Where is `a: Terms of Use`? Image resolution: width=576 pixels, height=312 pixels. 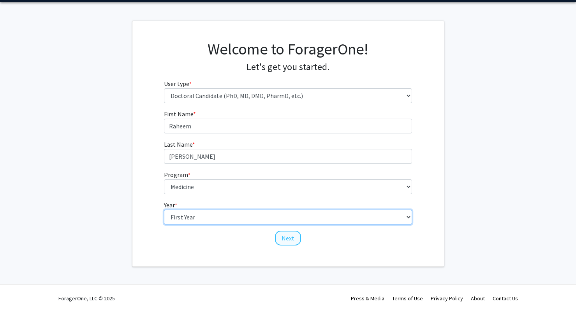 a: Terms of Use is located at coordinates (408, 299).